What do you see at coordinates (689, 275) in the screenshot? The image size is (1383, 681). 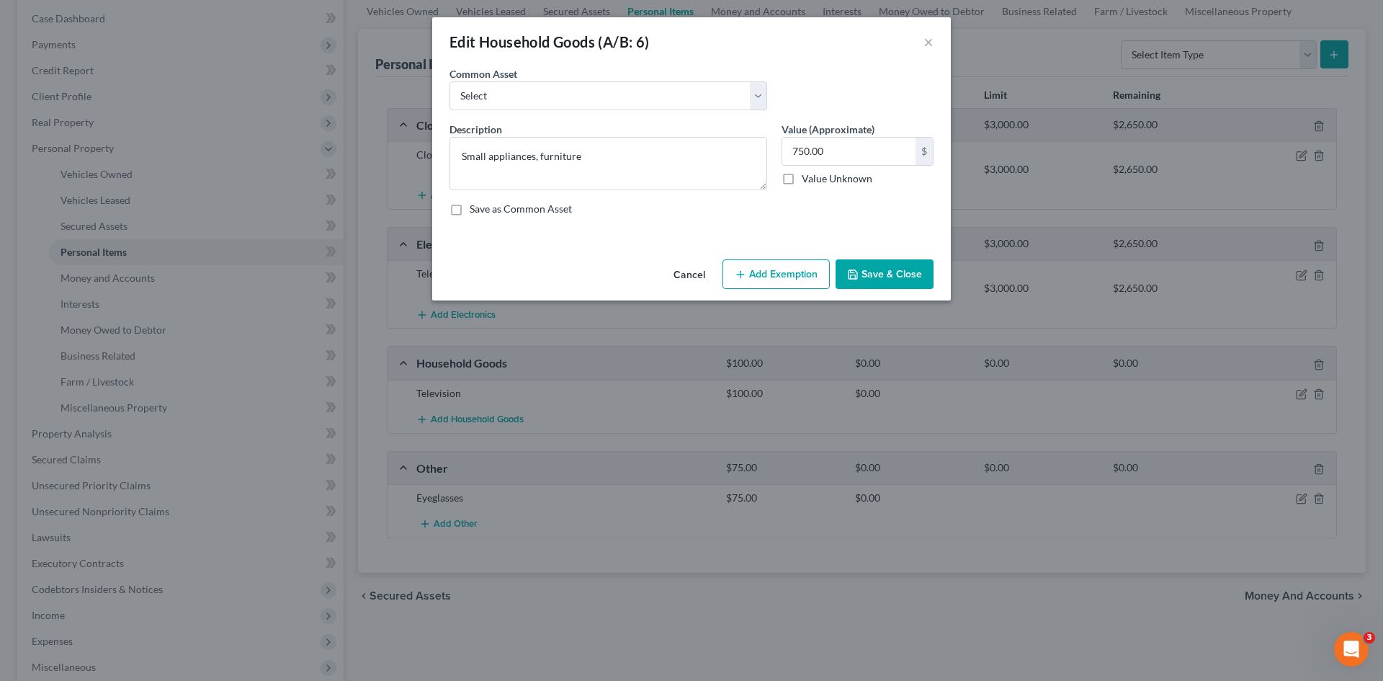 I see `button: Cancel` at bounding box center [689, 275].